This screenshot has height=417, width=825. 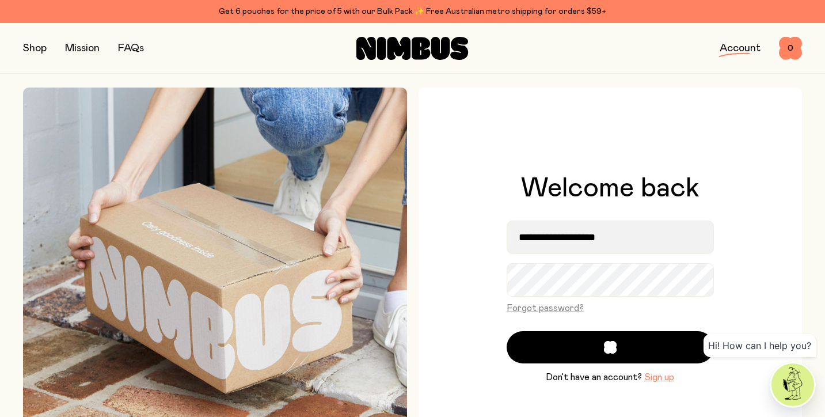 I want to click on h1: Welcome back, so click(x=610, y=188).